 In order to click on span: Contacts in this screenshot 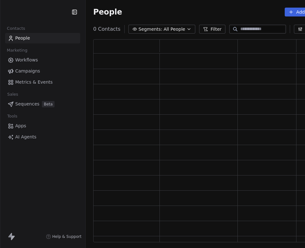, I will do `click(16, 29)`.